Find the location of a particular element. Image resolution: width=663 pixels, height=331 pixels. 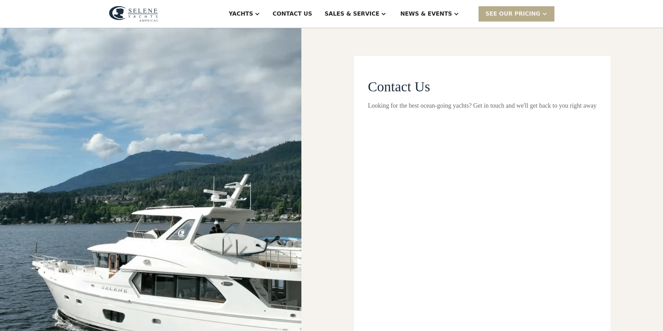

div: Sales & Service is located at coordinates (352, 14).